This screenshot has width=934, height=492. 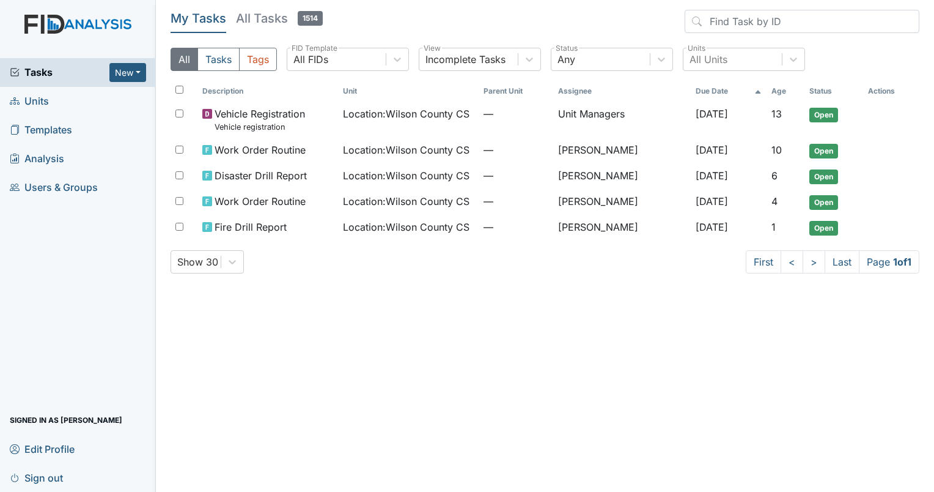 I want to click on h5: All Tasks, so click(x=279, y=18).